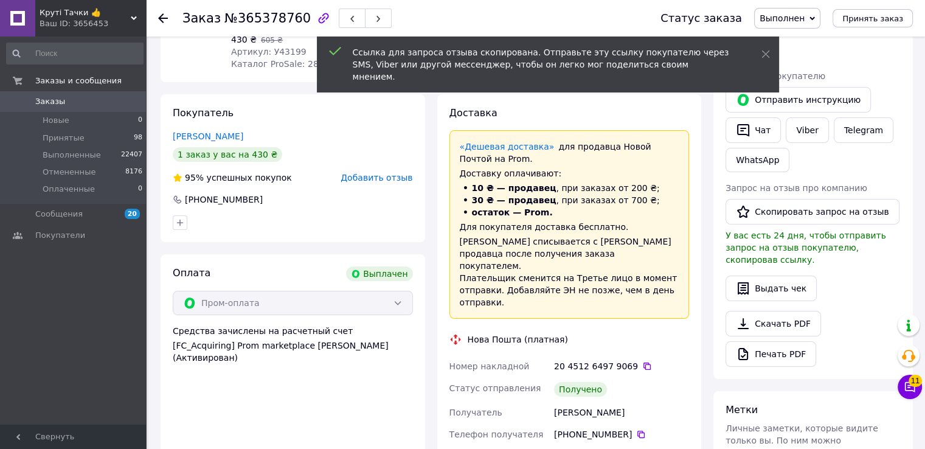 The width and height of the screenshot is (925, 449). What do you see at coordinates (569, 188) in the screenshot?
I see `li: , при заказах от 200 ₴;` at bounding box center [569, 188].